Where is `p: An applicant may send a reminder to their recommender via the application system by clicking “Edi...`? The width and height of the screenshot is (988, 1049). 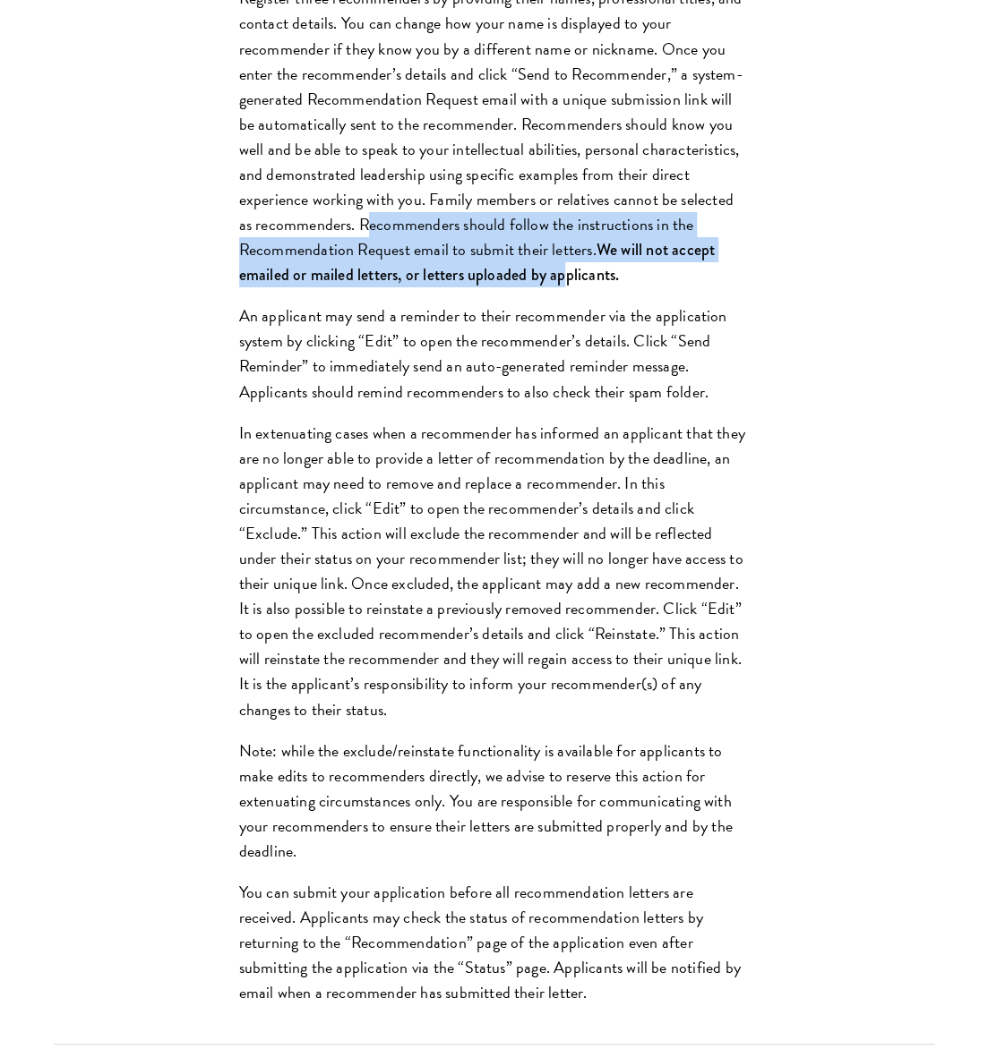 p: An applicant may send a reminder to their recommender via the application system by clicking “Edi... is located at coordinates (494, 354).